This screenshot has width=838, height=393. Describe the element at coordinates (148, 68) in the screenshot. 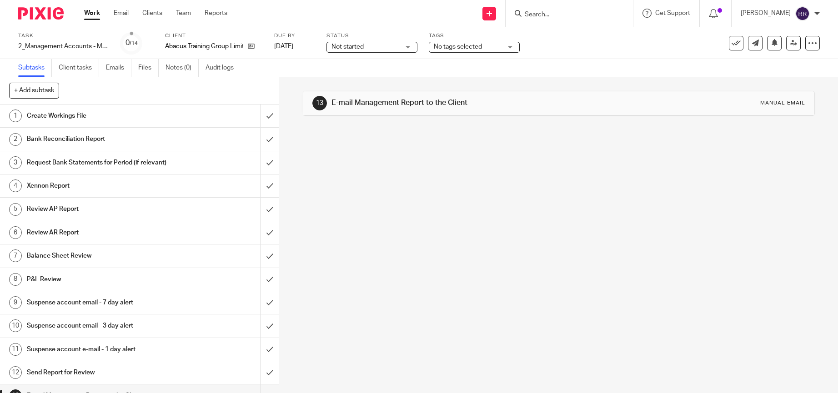

I see `a: Files` at that location.